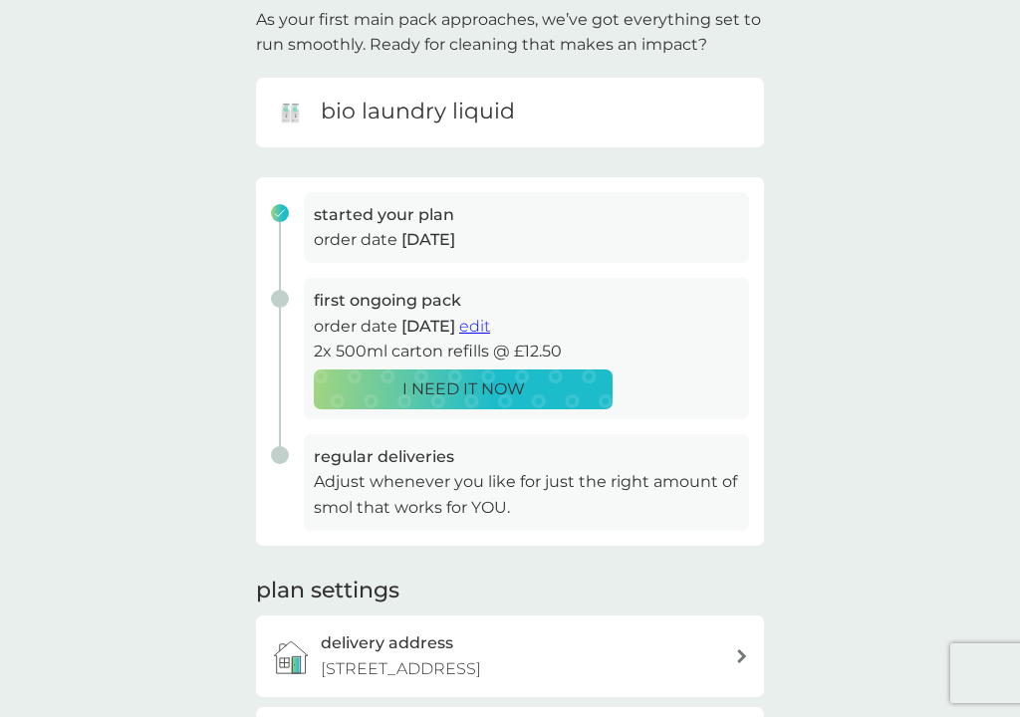 The image size is (1020, 717). Describe the element at coordinates (510, 32) in the screenshot. I see `p: As your first main pack approaches, we’ve got everything set to run smoothly. Ready for cleaning ...` at that location.